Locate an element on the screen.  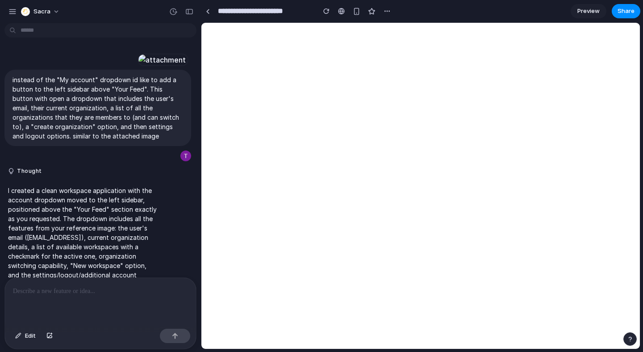
p: I created a clean workspace application with the account dropdown moved to the left sidebar, posi... is located at coordinates (83, 256).